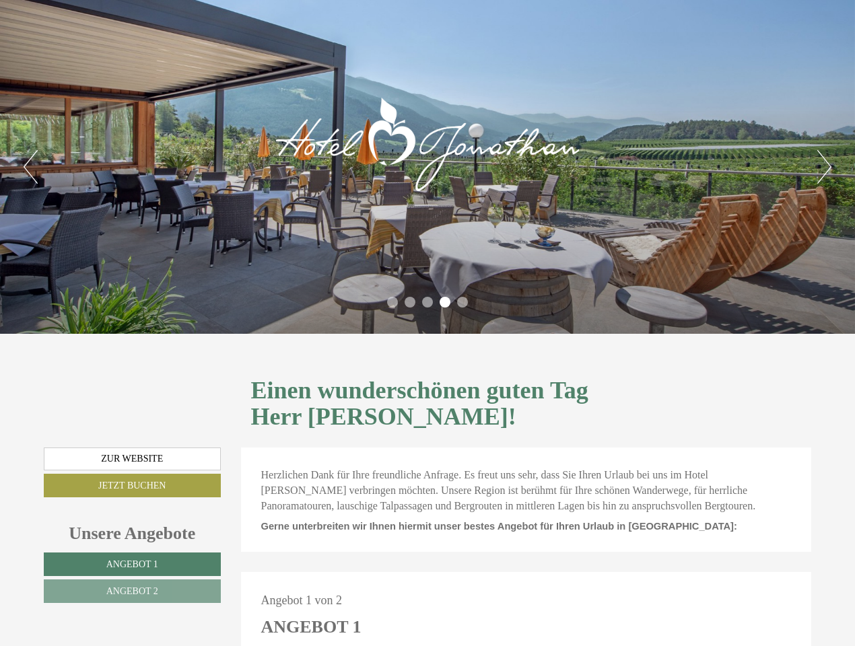 The image size is (855, 646). What do you see at coordinates (527, 491) in the screenshot?
I see `p: Herzlichen Dank für Ihre freundliche Anfrage. Es freut uns sehr, dass Sie Ihren Urlaub bei uns im...` at bounding box center [527, 491].